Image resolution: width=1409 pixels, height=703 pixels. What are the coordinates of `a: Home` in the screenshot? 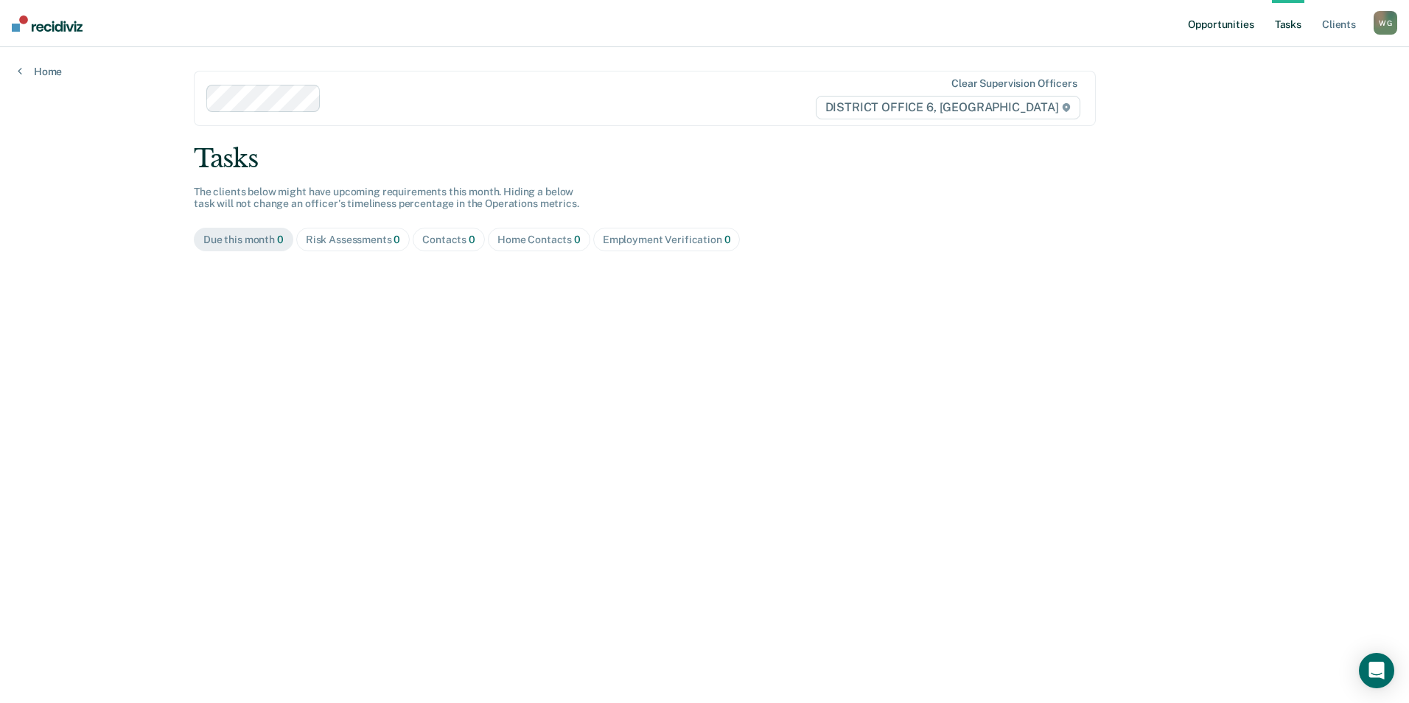 It's located at (40, 71).